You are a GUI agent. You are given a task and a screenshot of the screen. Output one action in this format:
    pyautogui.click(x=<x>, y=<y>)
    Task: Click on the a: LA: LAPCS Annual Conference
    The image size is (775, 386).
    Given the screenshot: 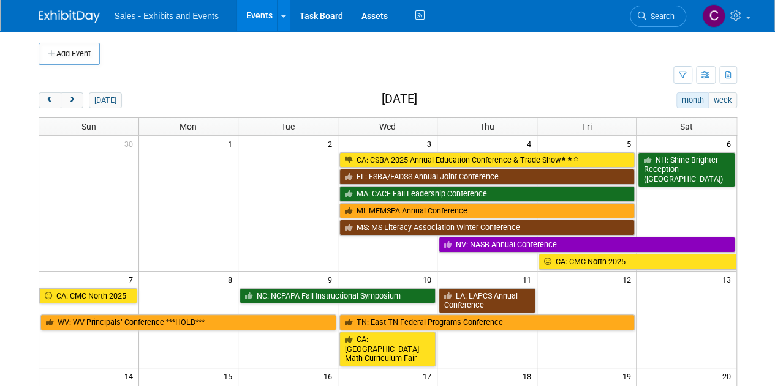 What is the action you would take?
    pyautogui.click(x=487, y=301)
    